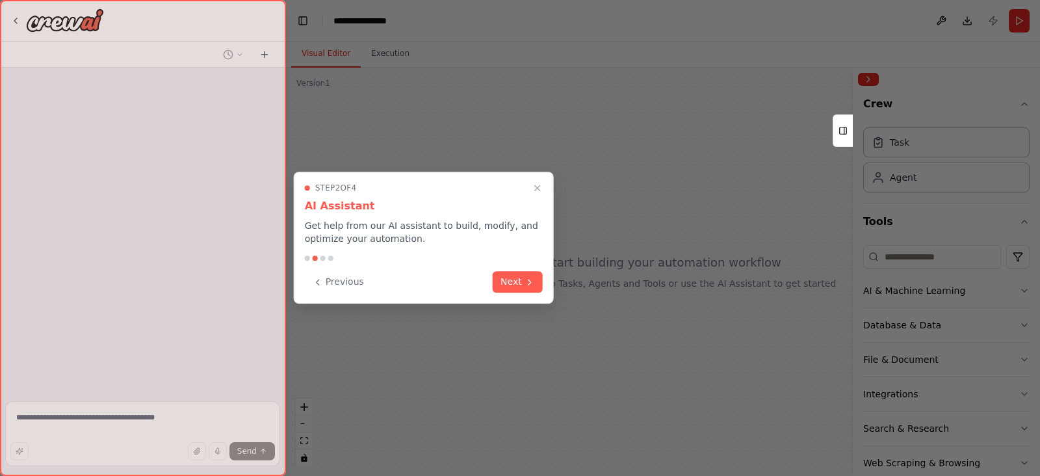  Describe the element at coordinates (424, 232) in the screenshot. I see `p: Get help from our AI assistant to build, modify, and optimize your automation.` at that location.